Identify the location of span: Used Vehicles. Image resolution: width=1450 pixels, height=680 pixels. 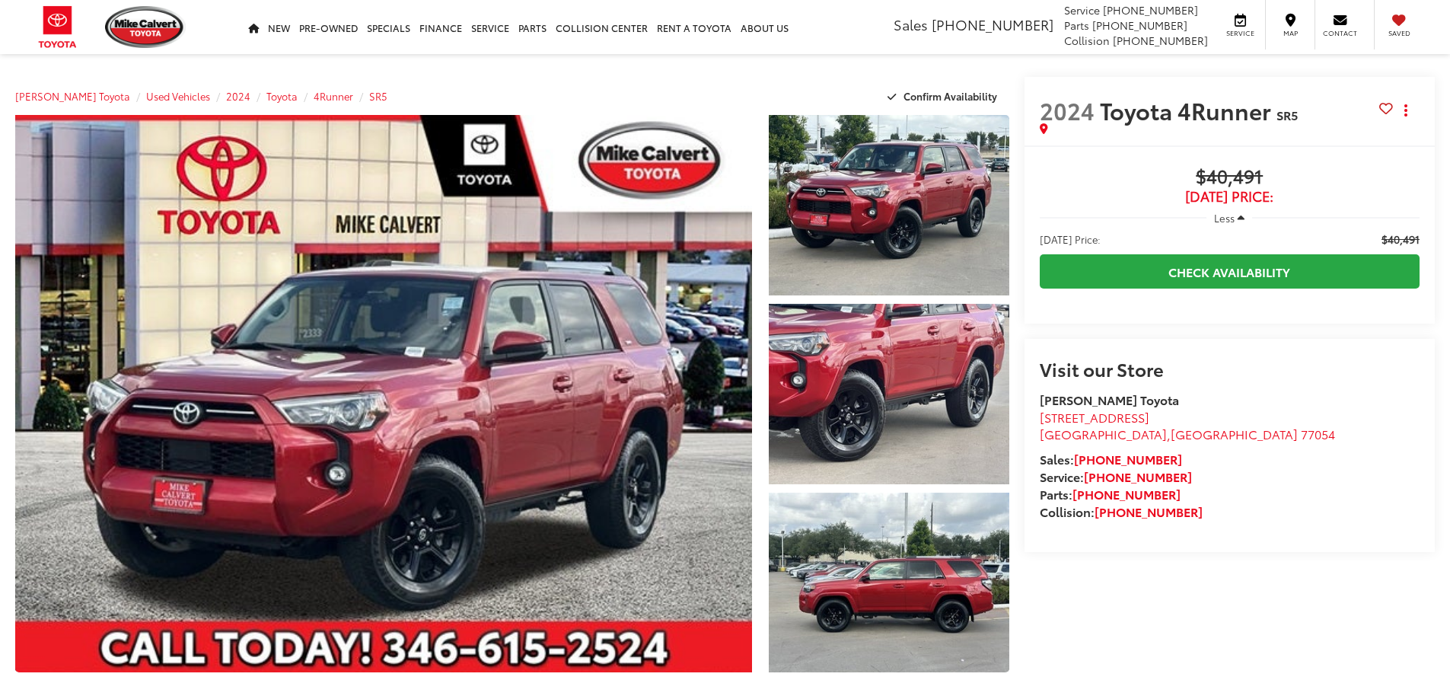
(178, 96).